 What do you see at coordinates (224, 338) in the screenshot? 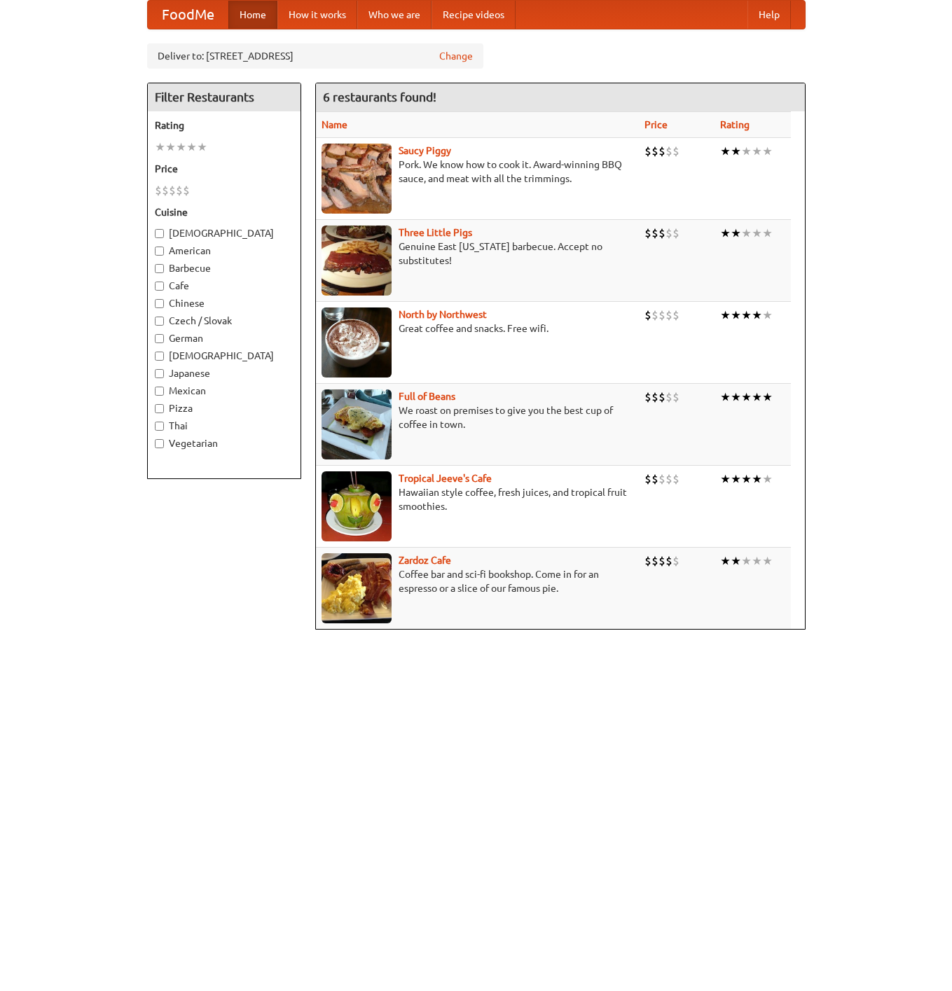
I see `label: German` at bounding box center [224, 338].